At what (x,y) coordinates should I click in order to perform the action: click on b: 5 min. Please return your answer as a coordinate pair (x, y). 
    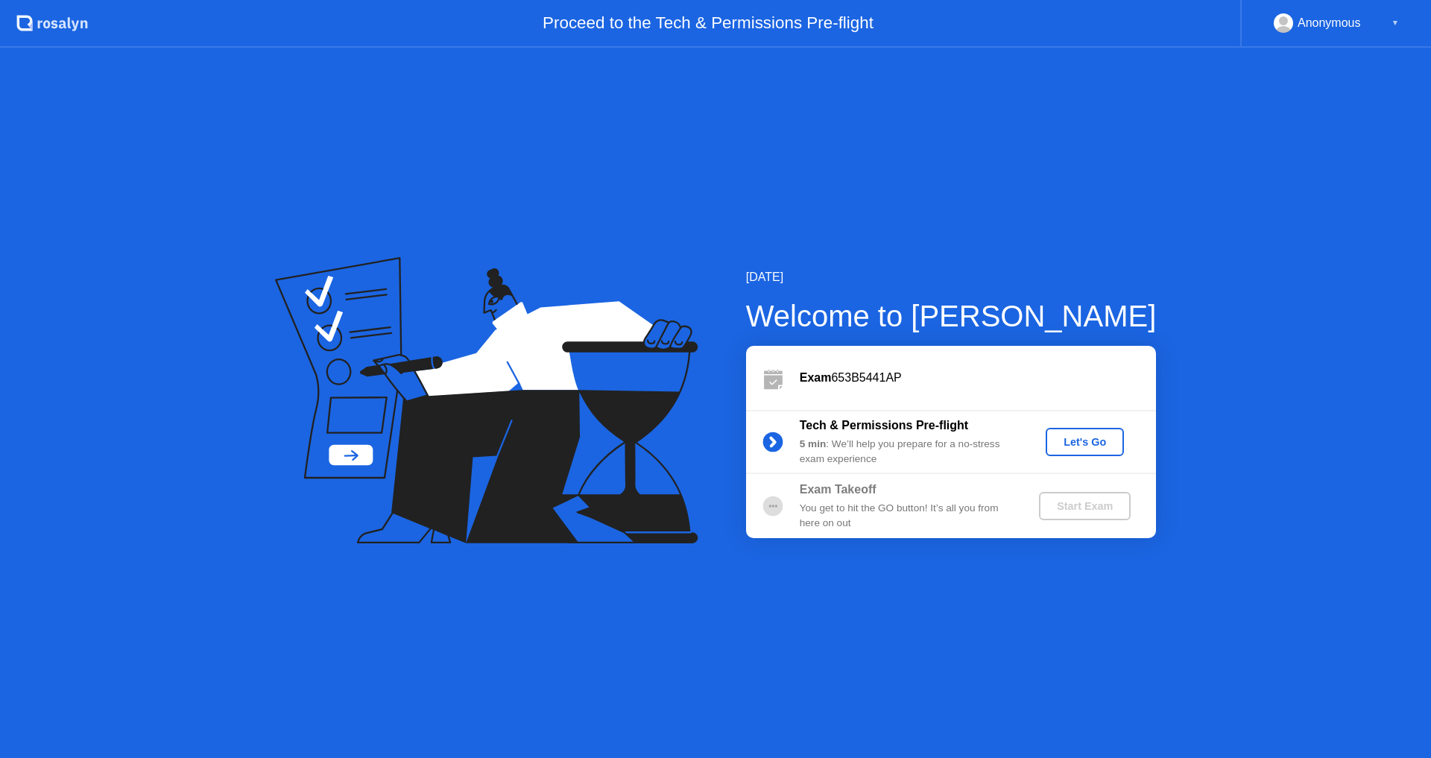
    Looking at the image, I should click on (813, 443).